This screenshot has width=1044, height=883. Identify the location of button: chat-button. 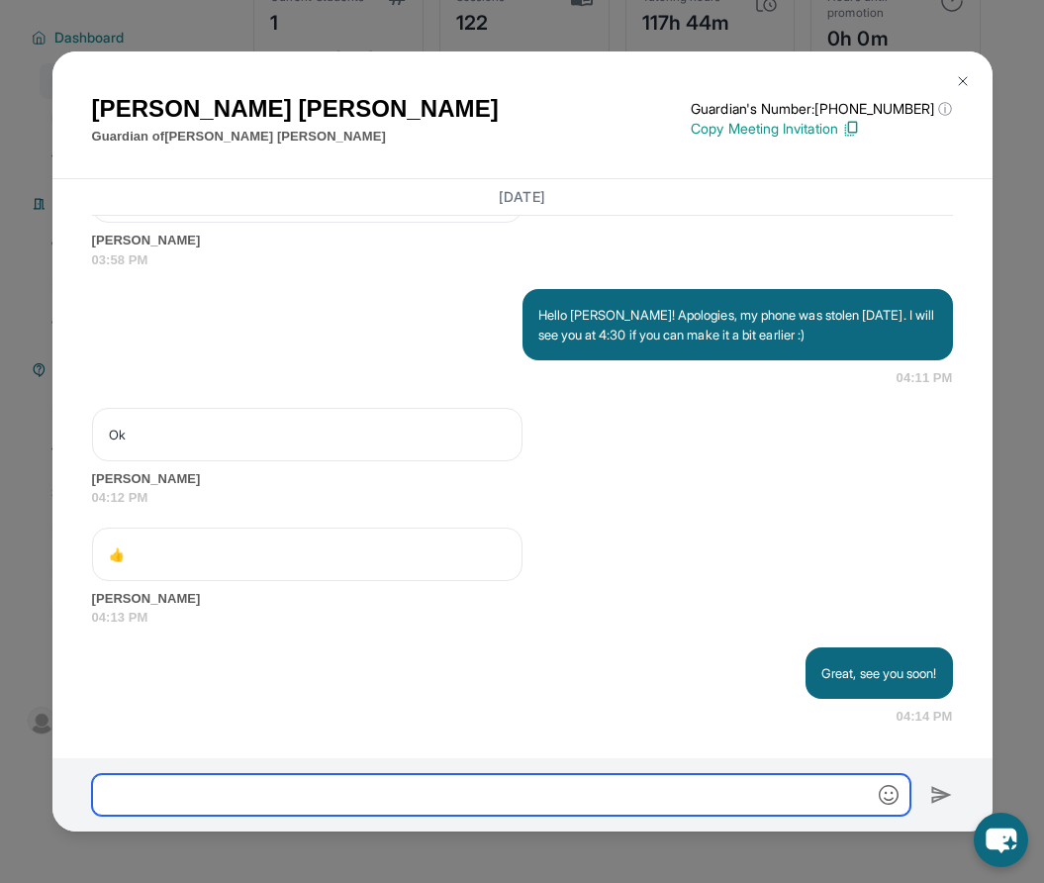
(1000, 839).